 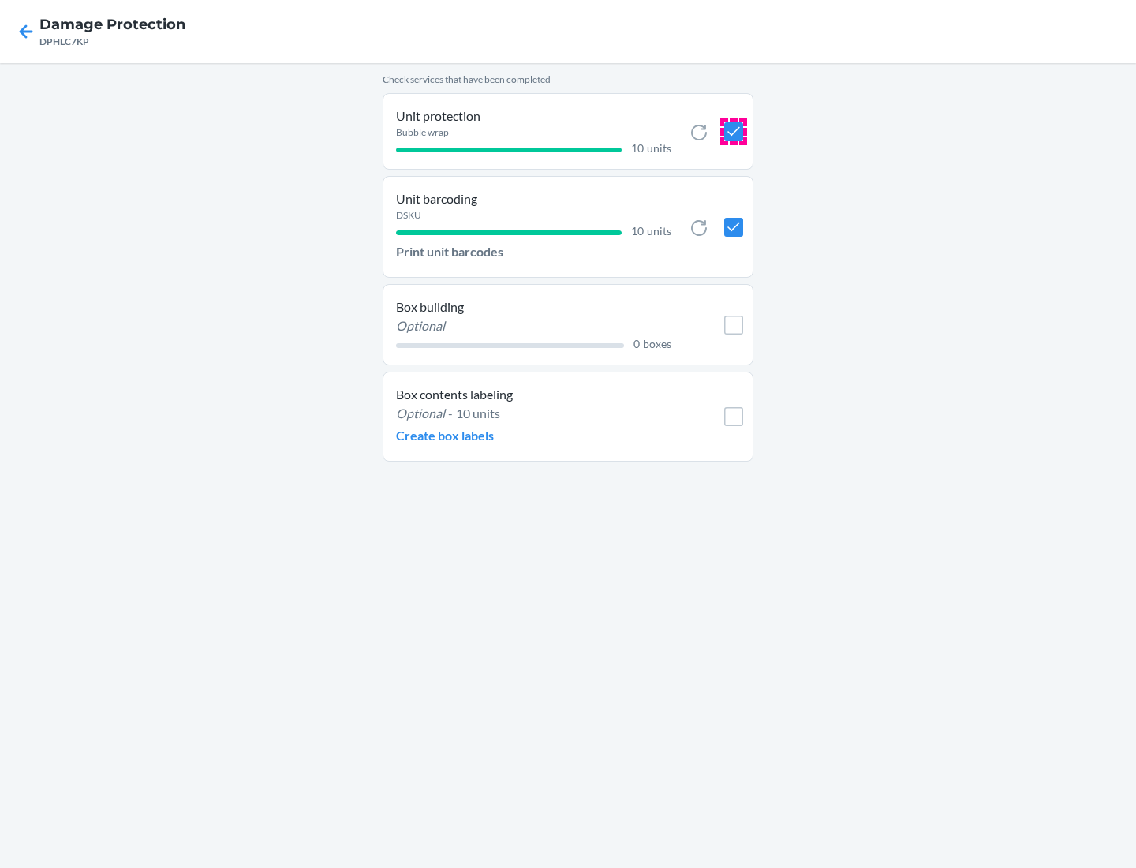 What do you see at coordinates (450, 252) in the screenshot?
I see `button: Print unit barcodes` at bounding box center [450, 252].